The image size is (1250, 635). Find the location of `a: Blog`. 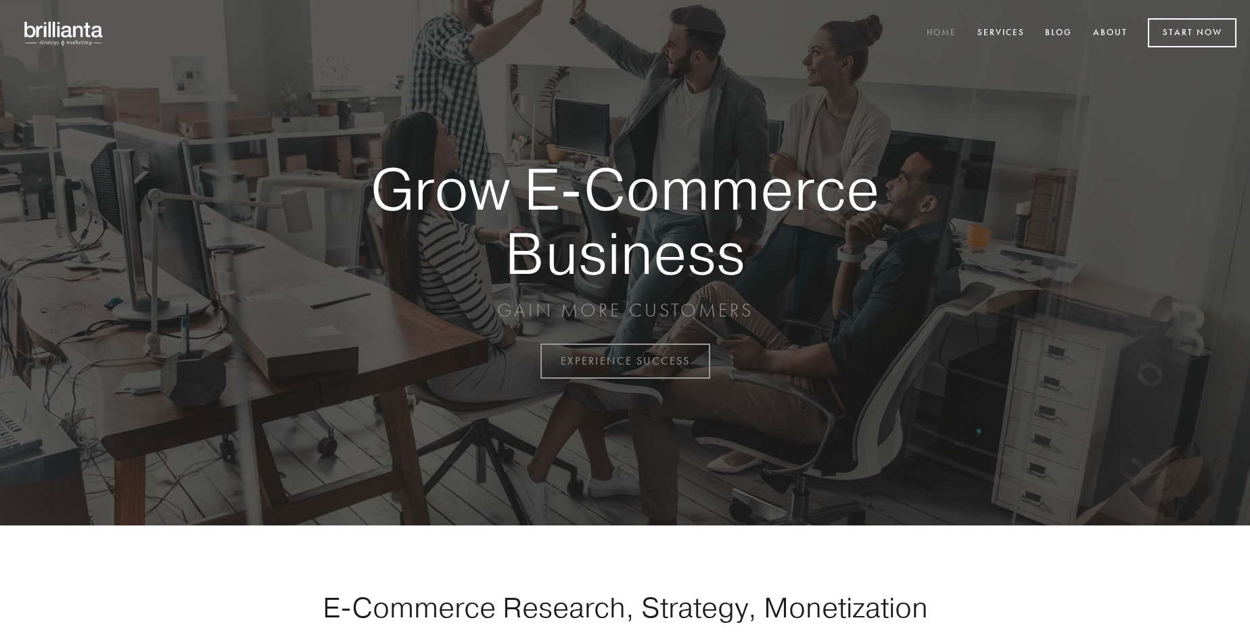

a: Blog is located at coordinates (1058, 33).